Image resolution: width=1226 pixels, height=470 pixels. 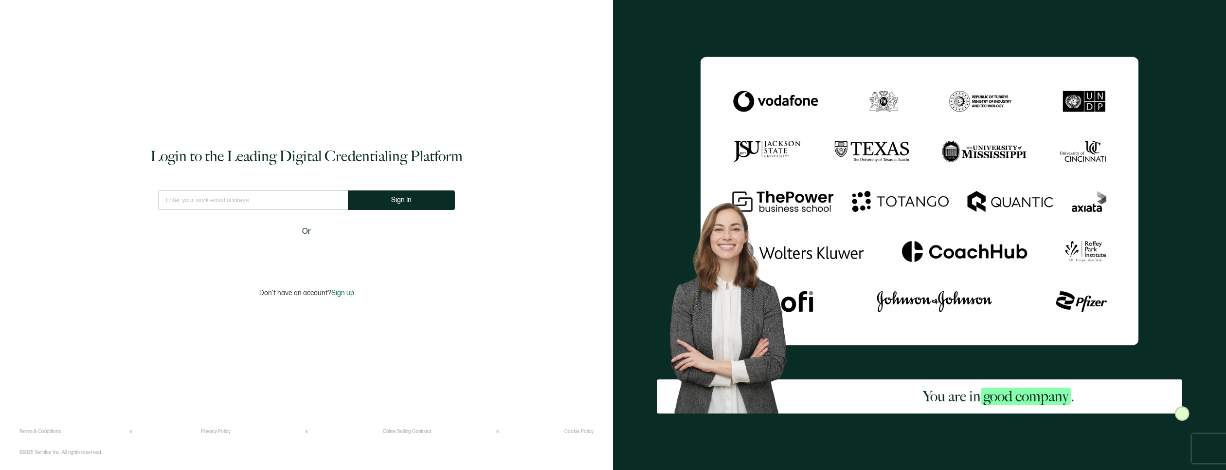 What do you see at coordinates (401, 200) in the screenshot?
I see `button: Sign In` at bounding box center [401, 200].